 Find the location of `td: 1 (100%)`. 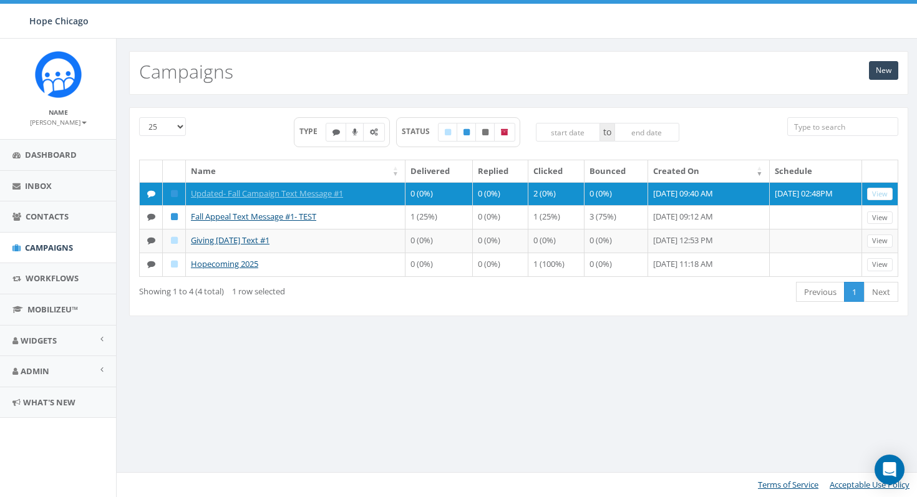

td: 1 (100%) is located at coordinates (556, 264).